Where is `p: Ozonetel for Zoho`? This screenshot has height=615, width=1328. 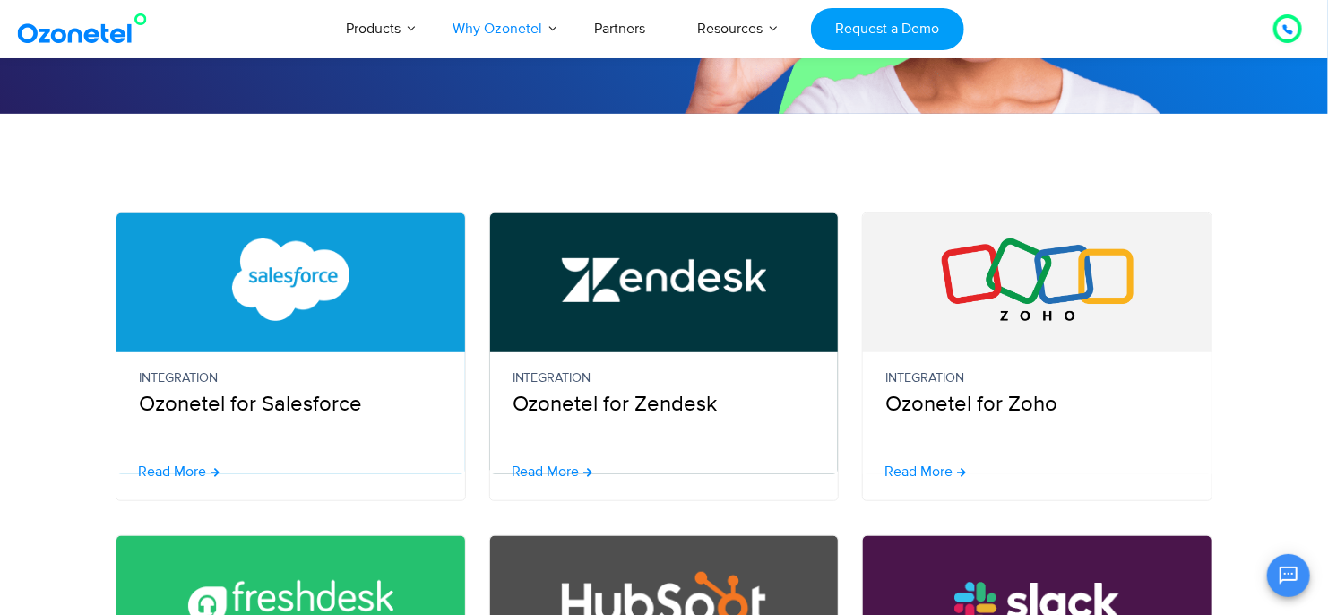 p: Ozonetel for Zoho is located at coordinates (1036, 394).